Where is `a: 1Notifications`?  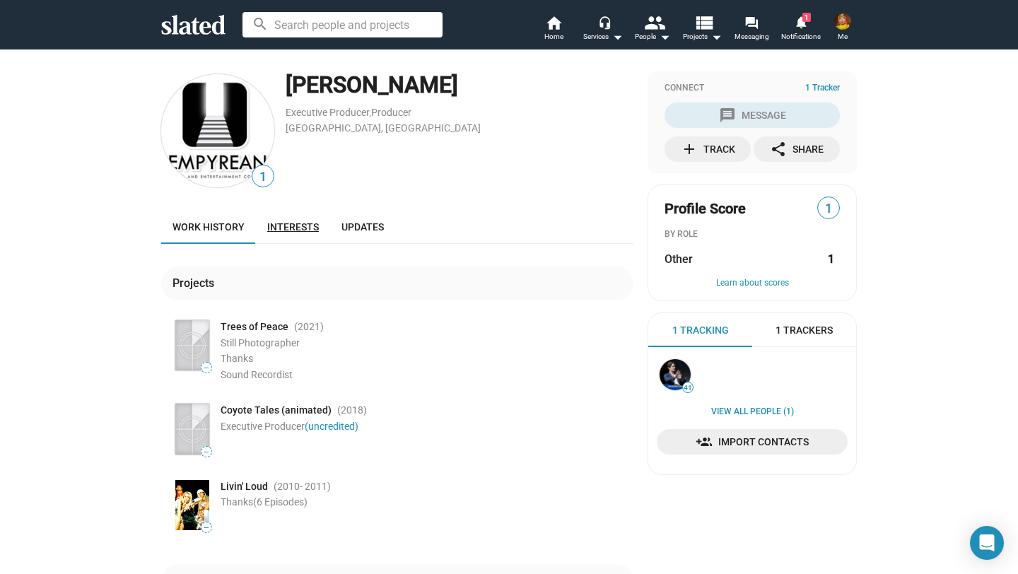
a: 1Notifications is located at coordinates (801, 30).